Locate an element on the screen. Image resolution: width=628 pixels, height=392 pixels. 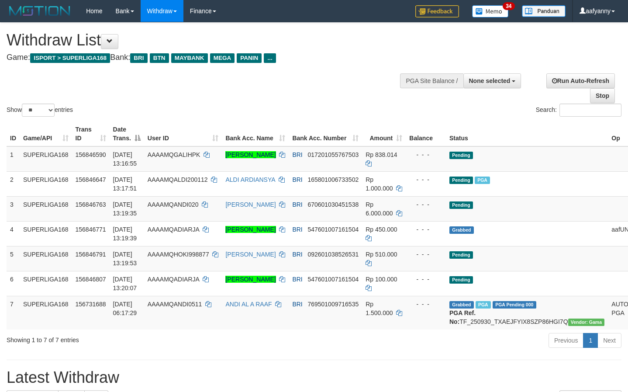
a: Run Auto-Refresh is located at coordinates (580, 81).